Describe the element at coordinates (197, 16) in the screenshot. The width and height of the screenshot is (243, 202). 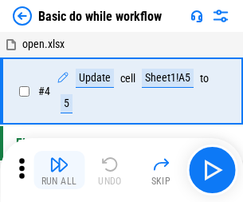
I see `img: Support` at that location.